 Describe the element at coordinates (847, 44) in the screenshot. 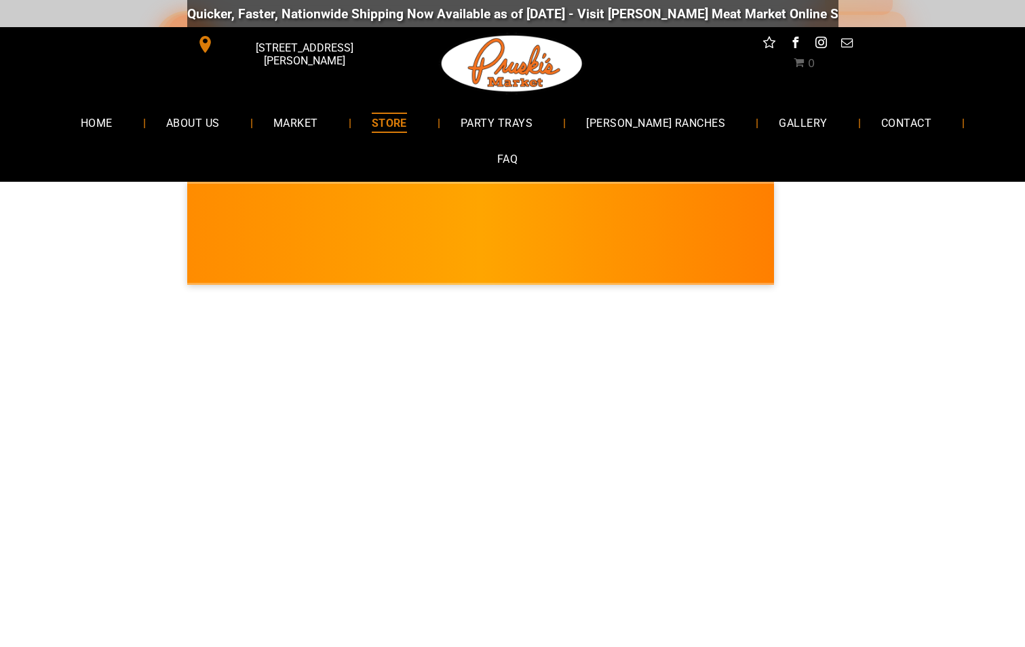

I see `a: email` at that location.